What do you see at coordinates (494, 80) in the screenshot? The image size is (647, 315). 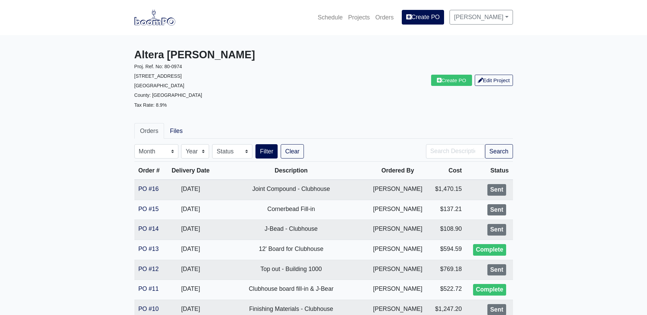 I see `a: Edit Project` at bounding box center [494, 80].